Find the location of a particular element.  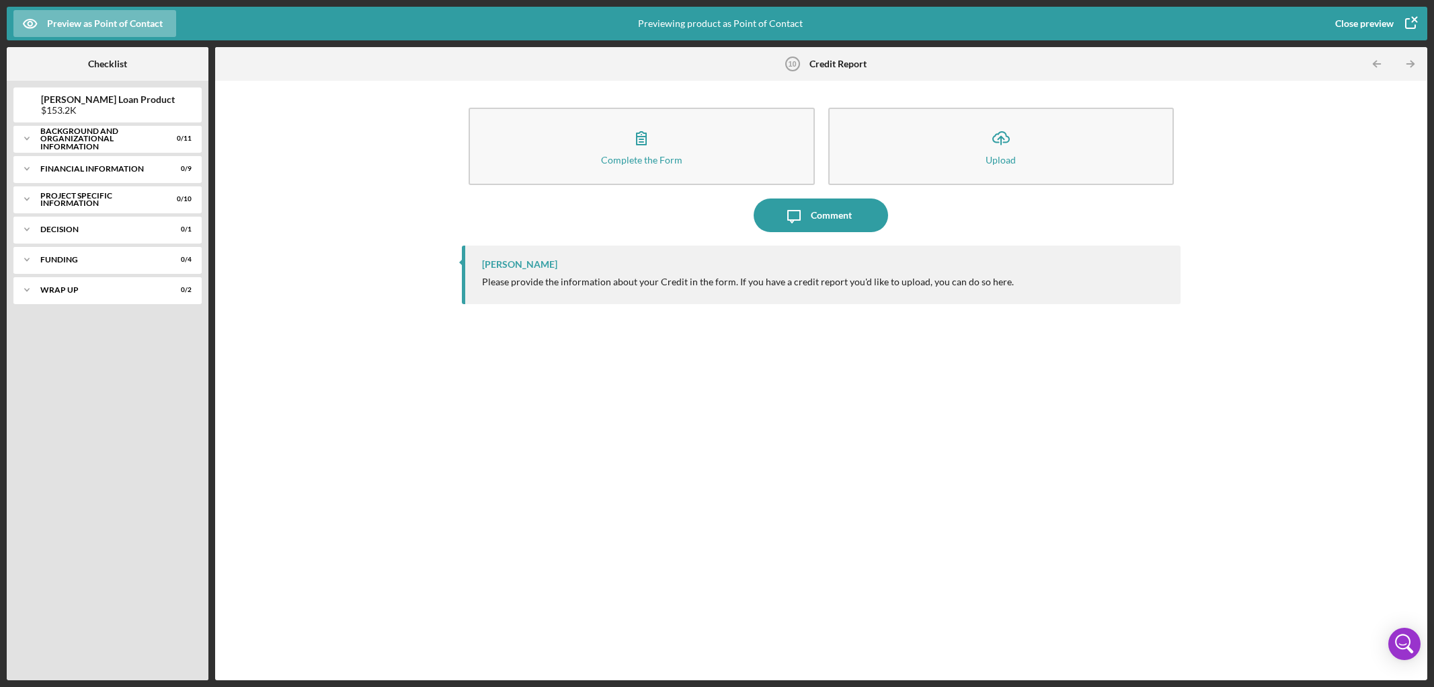

div: Open Intercom Messenger is located at coordinates (1405, 644).